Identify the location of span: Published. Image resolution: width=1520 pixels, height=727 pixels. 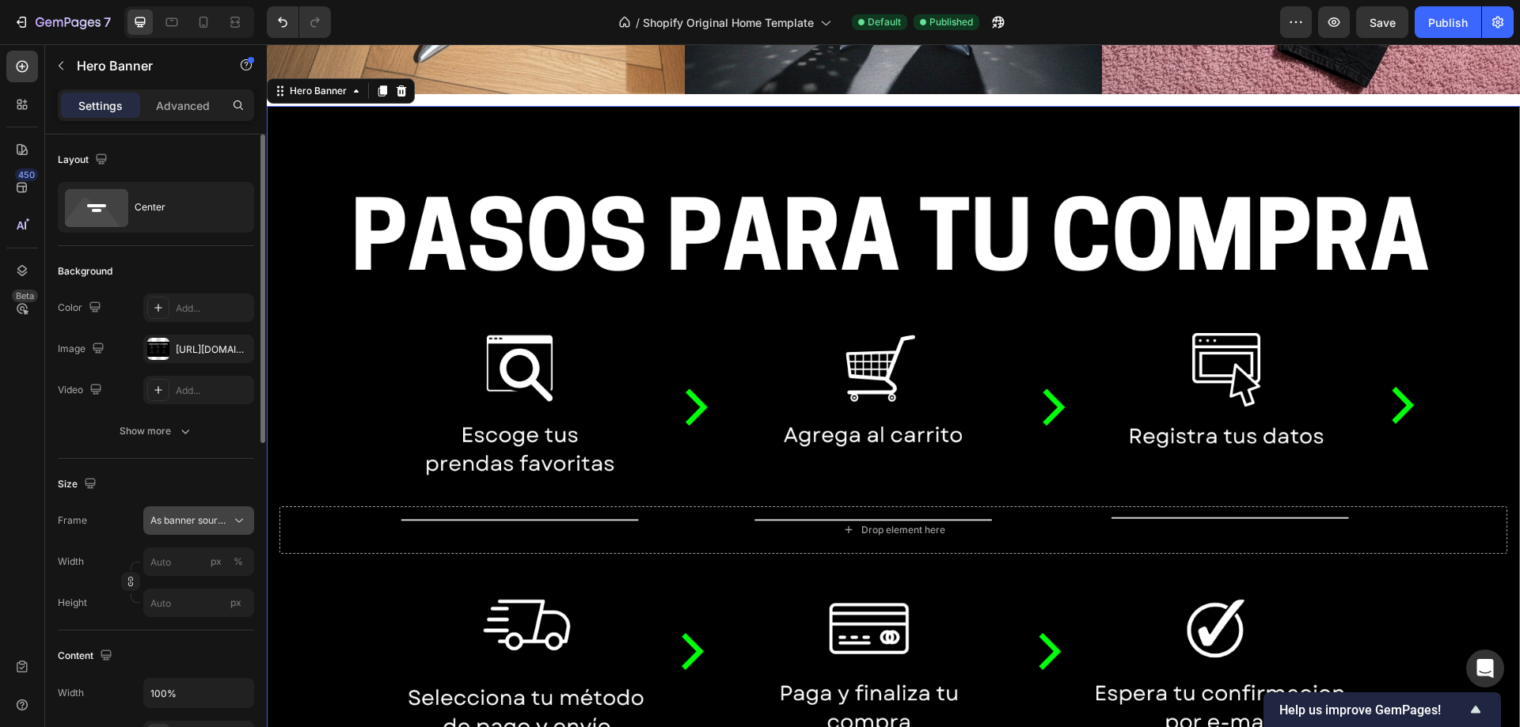
(951, 22).